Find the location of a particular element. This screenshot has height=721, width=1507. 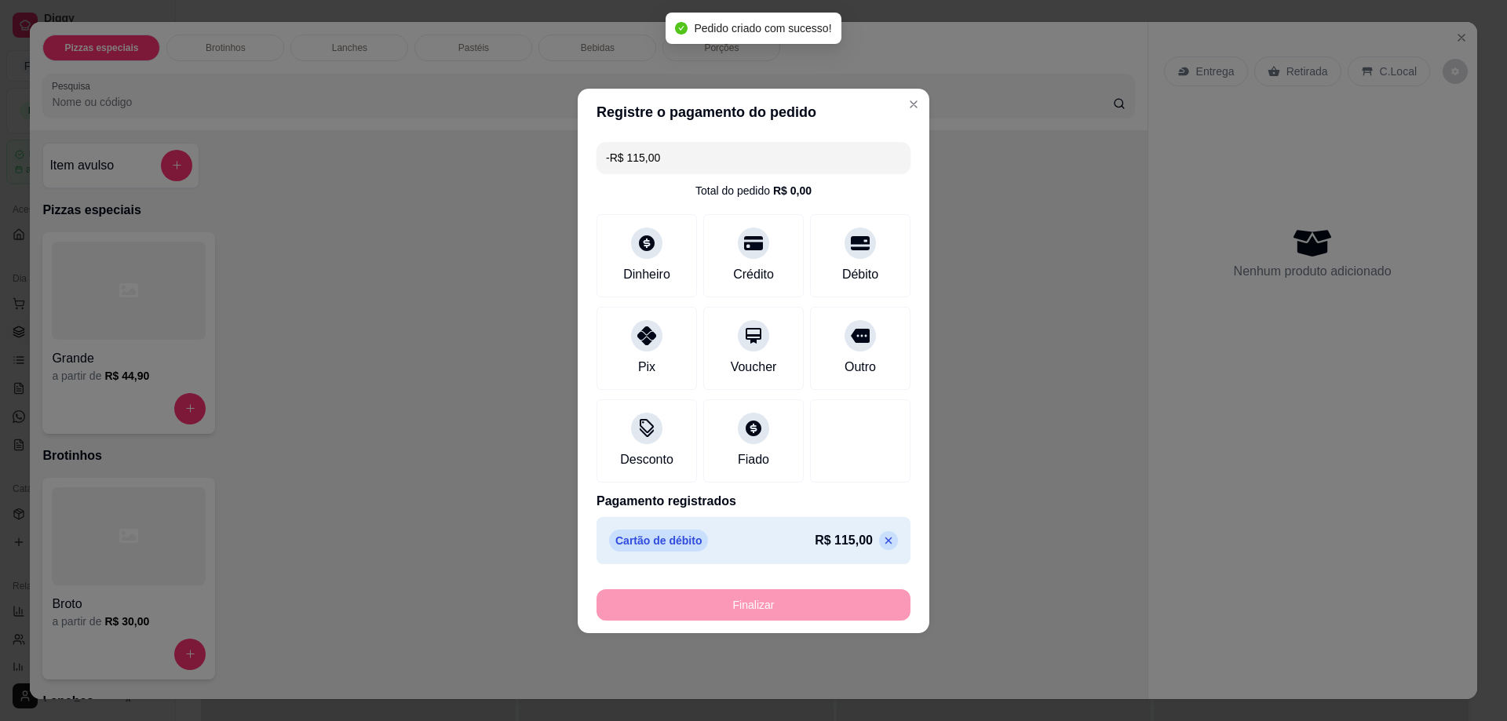

div: R$ 0,00 is located at coordinates (792, 191).